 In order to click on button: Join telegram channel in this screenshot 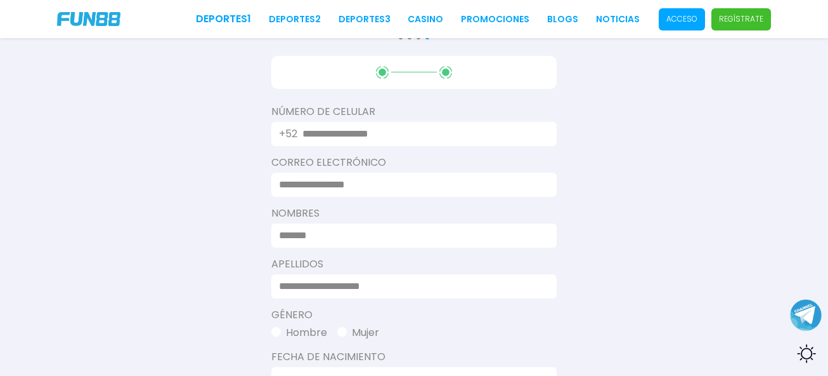, I will do `click(806, 315)`.